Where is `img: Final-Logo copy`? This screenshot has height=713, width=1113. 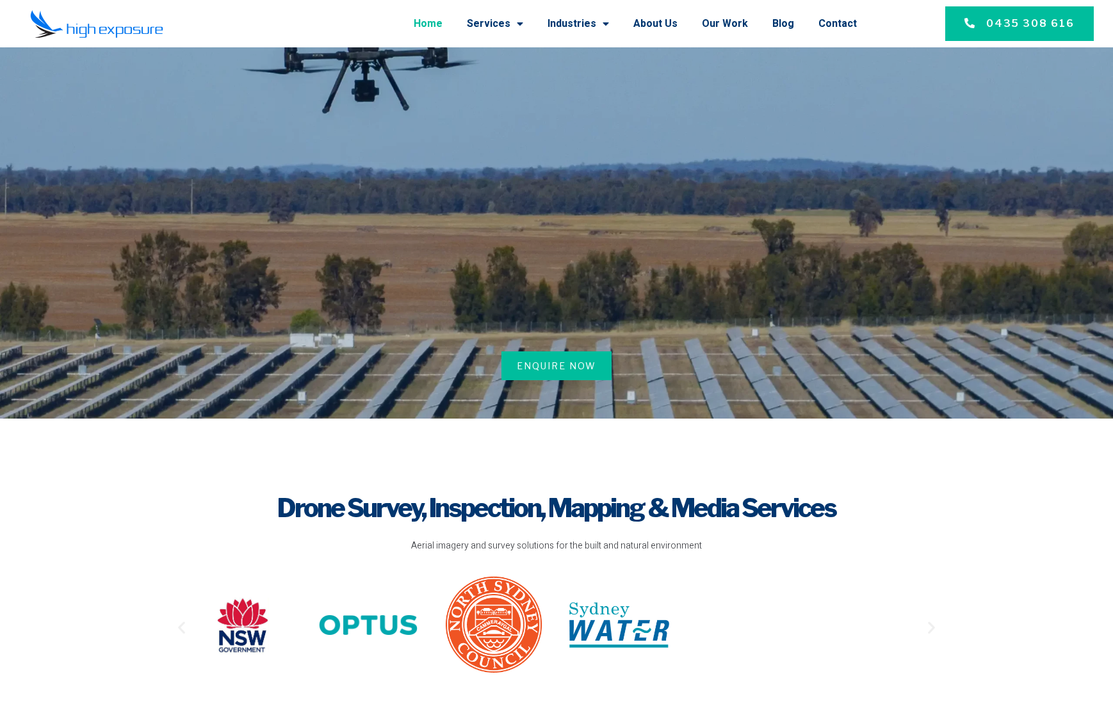
img: Final-Logo copy is located at coordinates (97, 24).